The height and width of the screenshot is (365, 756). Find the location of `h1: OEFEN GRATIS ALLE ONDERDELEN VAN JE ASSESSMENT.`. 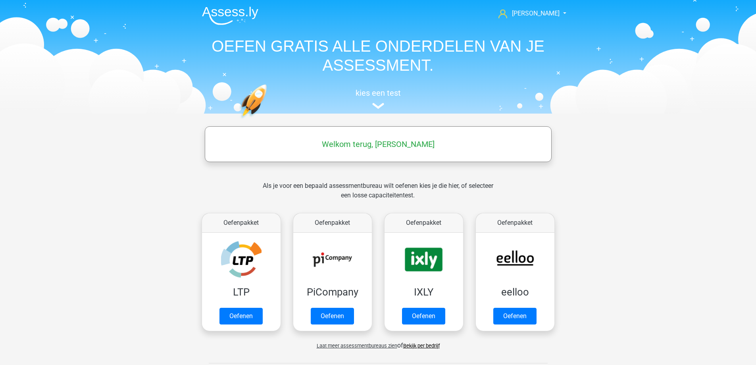

h1: OEFEN GRATIS ALLE ONDERDELEN VAN JE ASSESSMENT. is located at coordinates (378, 56).